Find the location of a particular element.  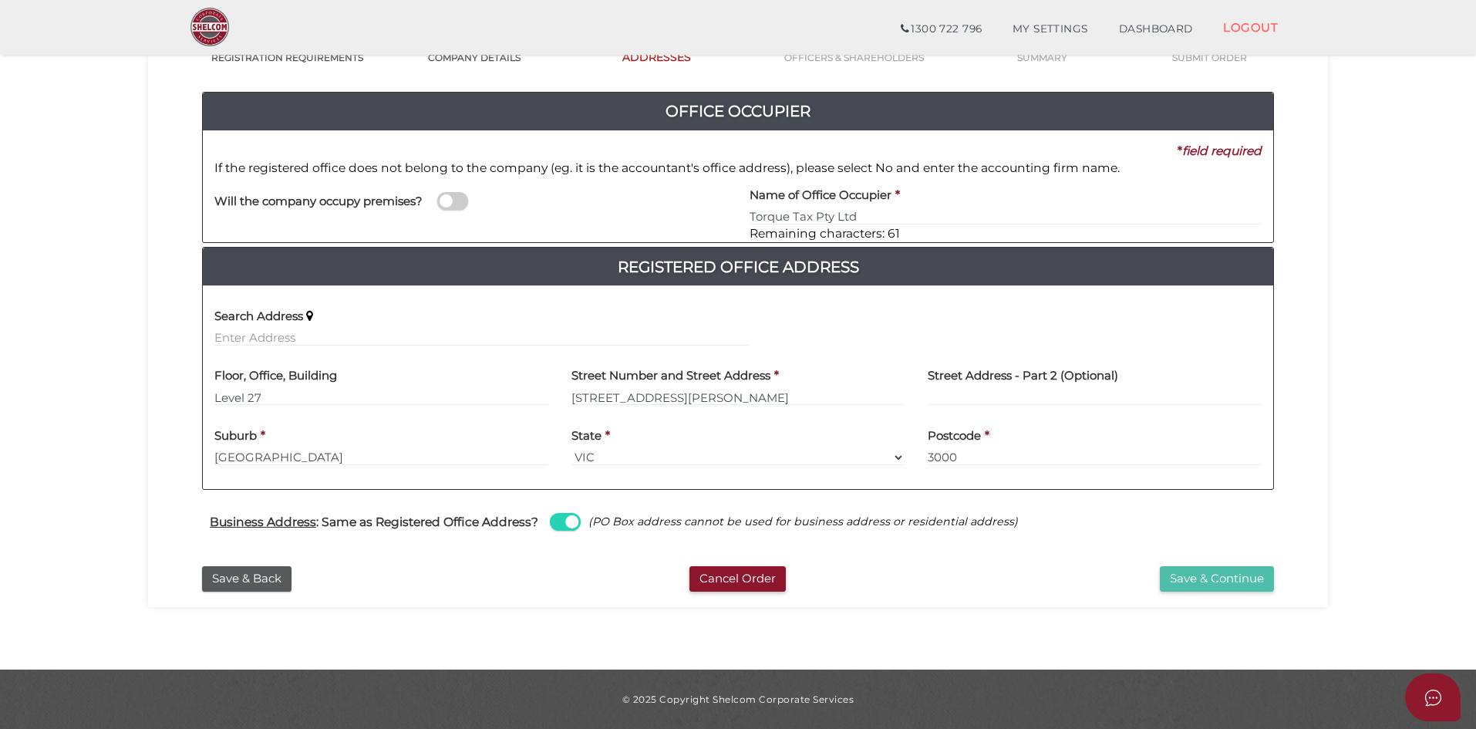

u: Business Address is located at coordinates (263, 521).